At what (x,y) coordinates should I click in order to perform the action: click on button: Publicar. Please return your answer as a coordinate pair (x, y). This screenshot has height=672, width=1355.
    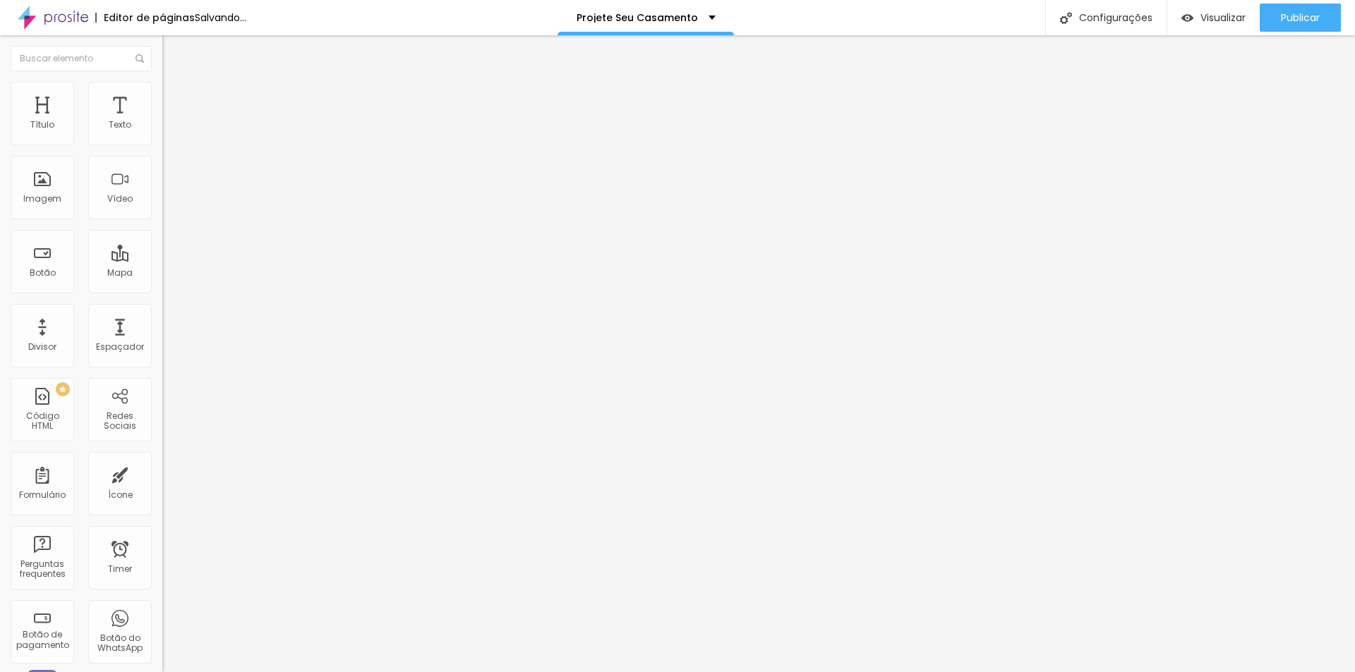
    Looking at the image, I should click on (1300, 18).